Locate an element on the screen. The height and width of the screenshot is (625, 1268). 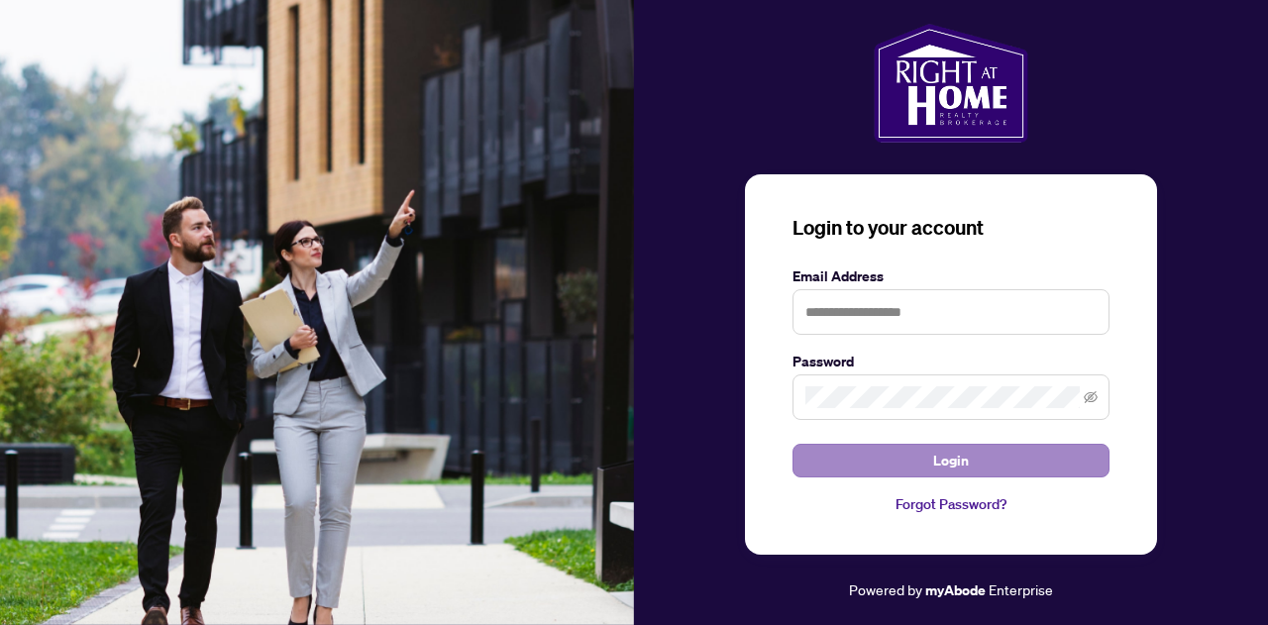
span: Login is located at coordinates (951, 461).